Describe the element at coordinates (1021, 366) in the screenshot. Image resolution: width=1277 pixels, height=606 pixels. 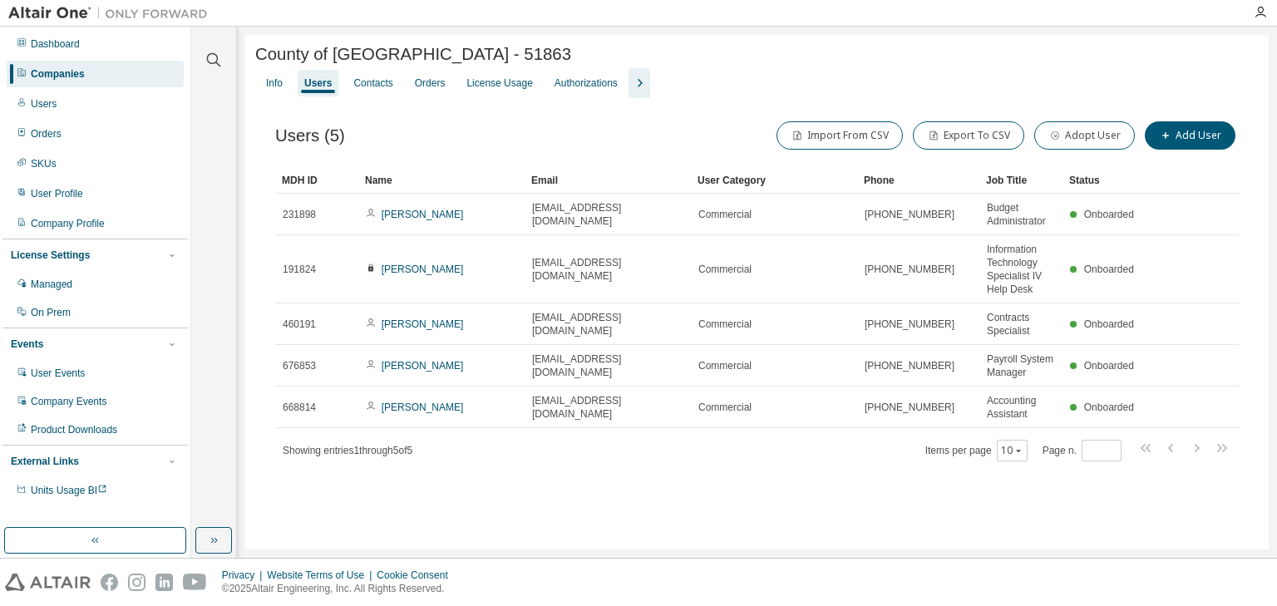
I see `span: Payroll System Manager` at that location.